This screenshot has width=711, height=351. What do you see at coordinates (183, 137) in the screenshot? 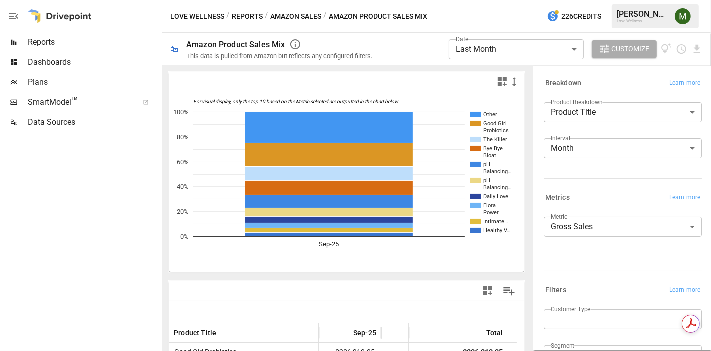
I see `text: 80%` at bounding box center [183, 137].